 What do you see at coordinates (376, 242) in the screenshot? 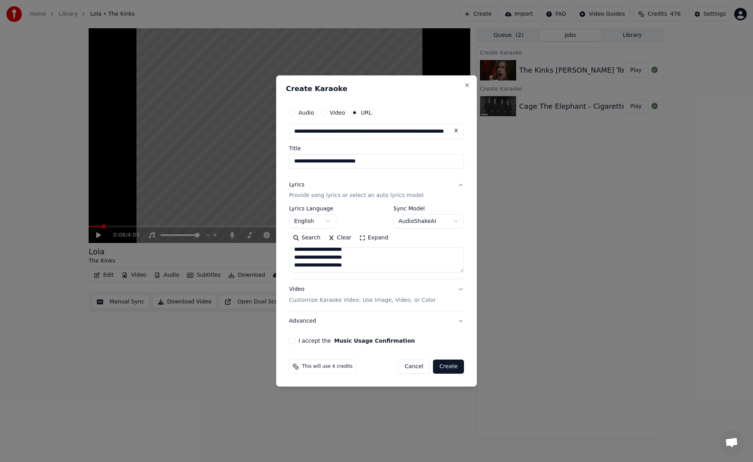
I see `div: LyricsProvide song lyrics or select an auto lyrics model` at bounding box center [376, 242].